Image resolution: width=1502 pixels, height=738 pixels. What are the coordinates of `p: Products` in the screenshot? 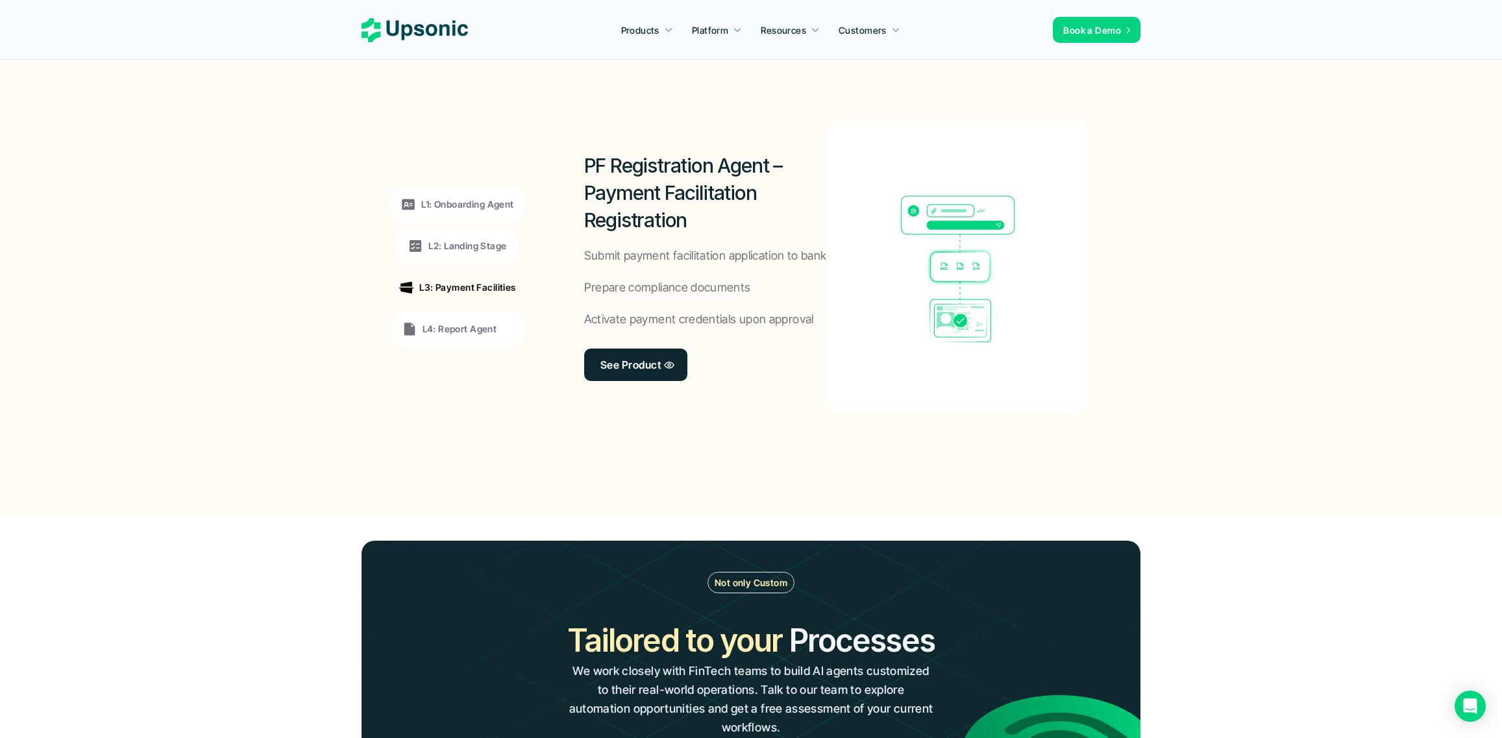 It's located at (640, 30).